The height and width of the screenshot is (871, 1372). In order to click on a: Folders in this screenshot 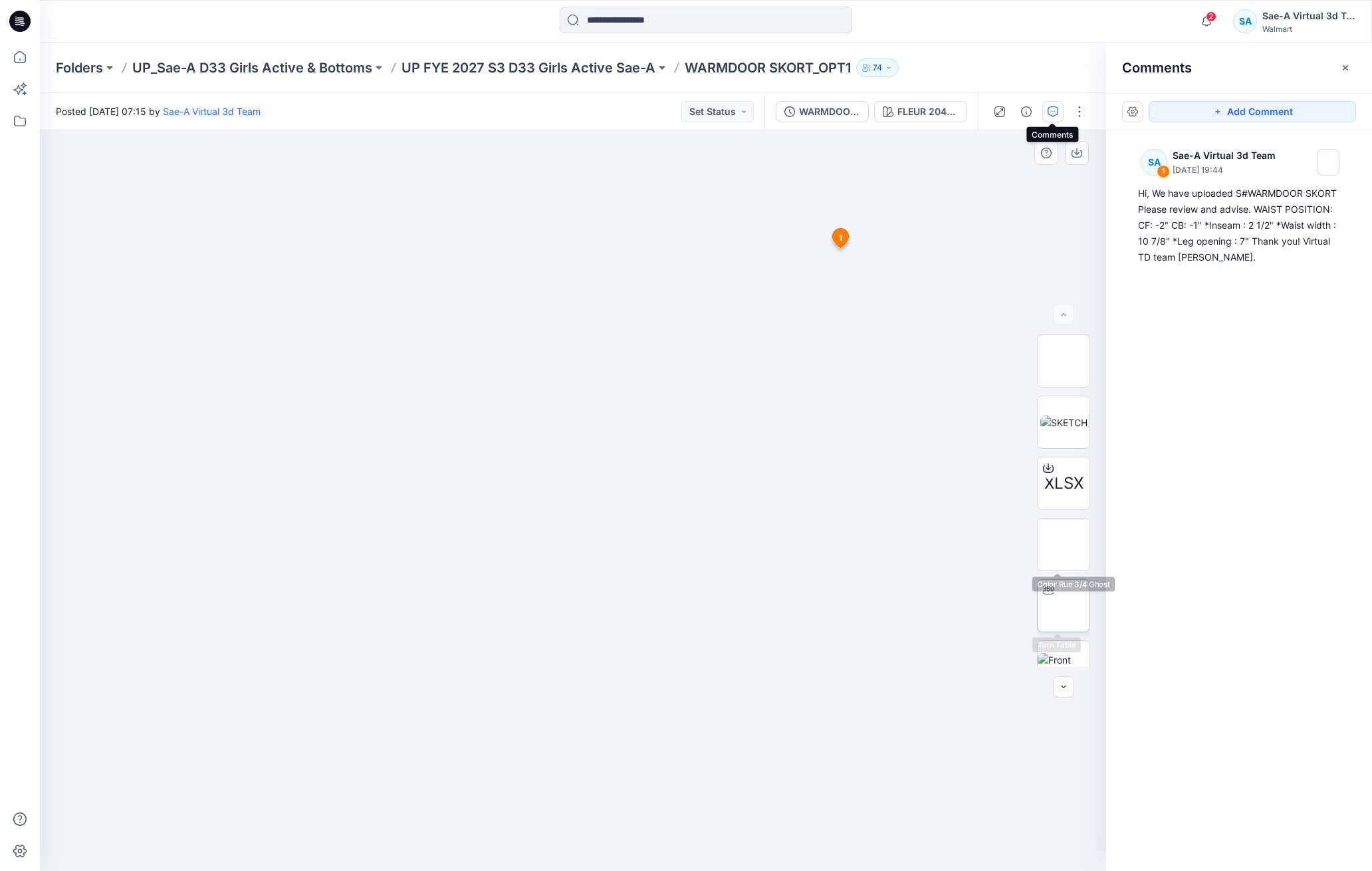, I will do `click(79, 68)`.